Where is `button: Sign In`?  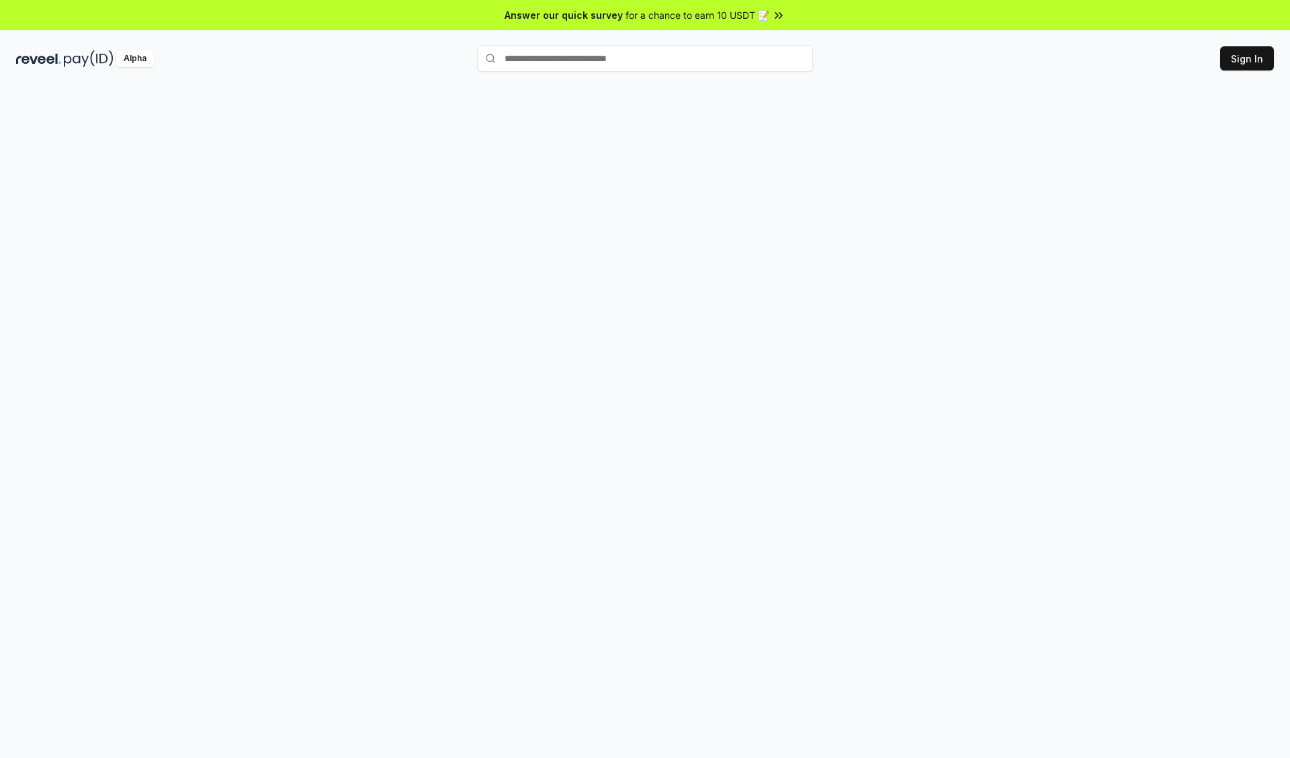
button: Sign In is located at coordinates (1247, 58).